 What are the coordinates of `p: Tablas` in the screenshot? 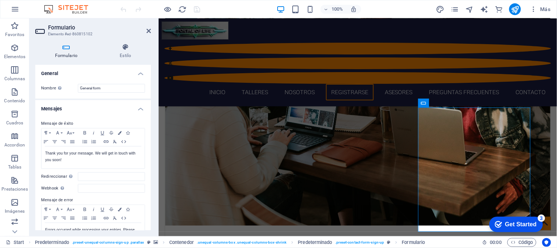 It's located at (15, 167).